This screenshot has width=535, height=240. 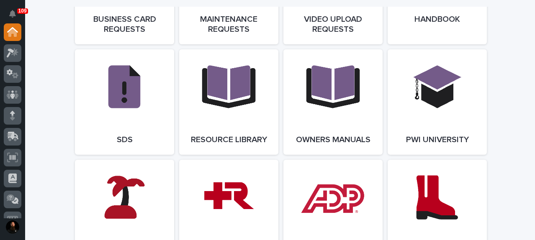 I want to click on a: Resource Library, so click(x=228, y=102).